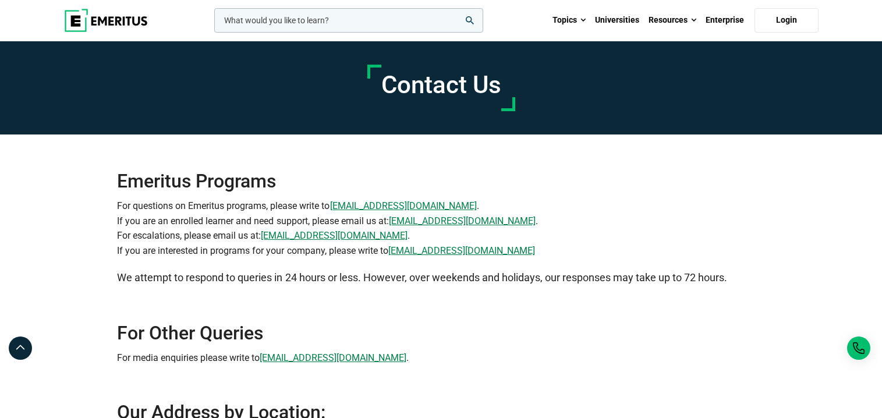 This screenshot has width=882, height=418. I want to click on a: Login, so click(787, 20).